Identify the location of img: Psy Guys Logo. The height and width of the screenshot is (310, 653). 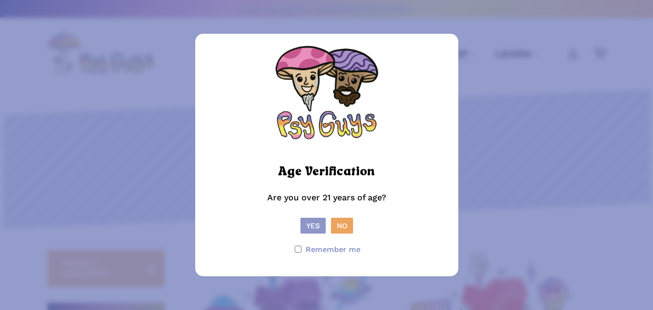
(327, 97).